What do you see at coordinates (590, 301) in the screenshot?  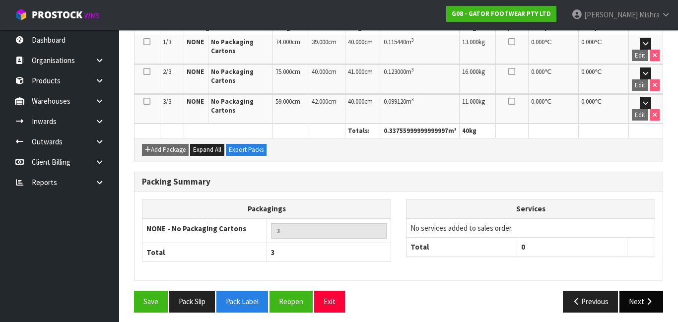 I see `button: Previous` at bounding box center [590, 301].